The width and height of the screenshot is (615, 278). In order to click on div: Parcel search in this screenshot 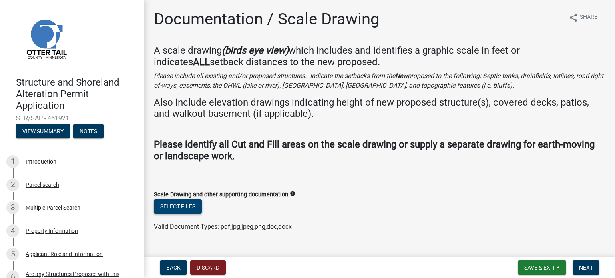, I will do `click(42, 185)`.